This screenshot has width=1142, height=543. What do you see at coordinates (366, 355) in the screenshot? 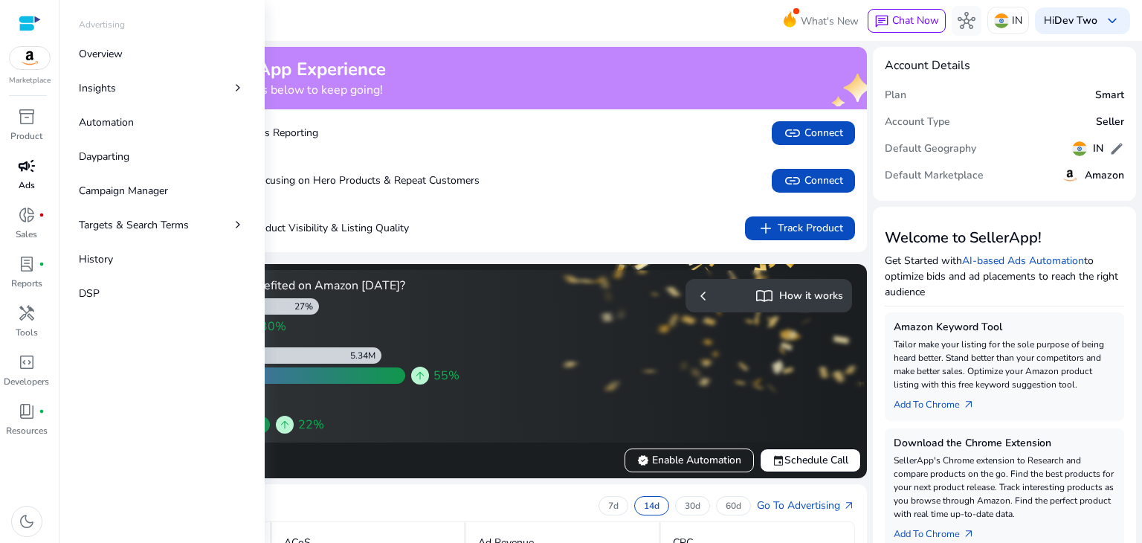
I see `div: 5.34M` at bounding box center [366, 355].